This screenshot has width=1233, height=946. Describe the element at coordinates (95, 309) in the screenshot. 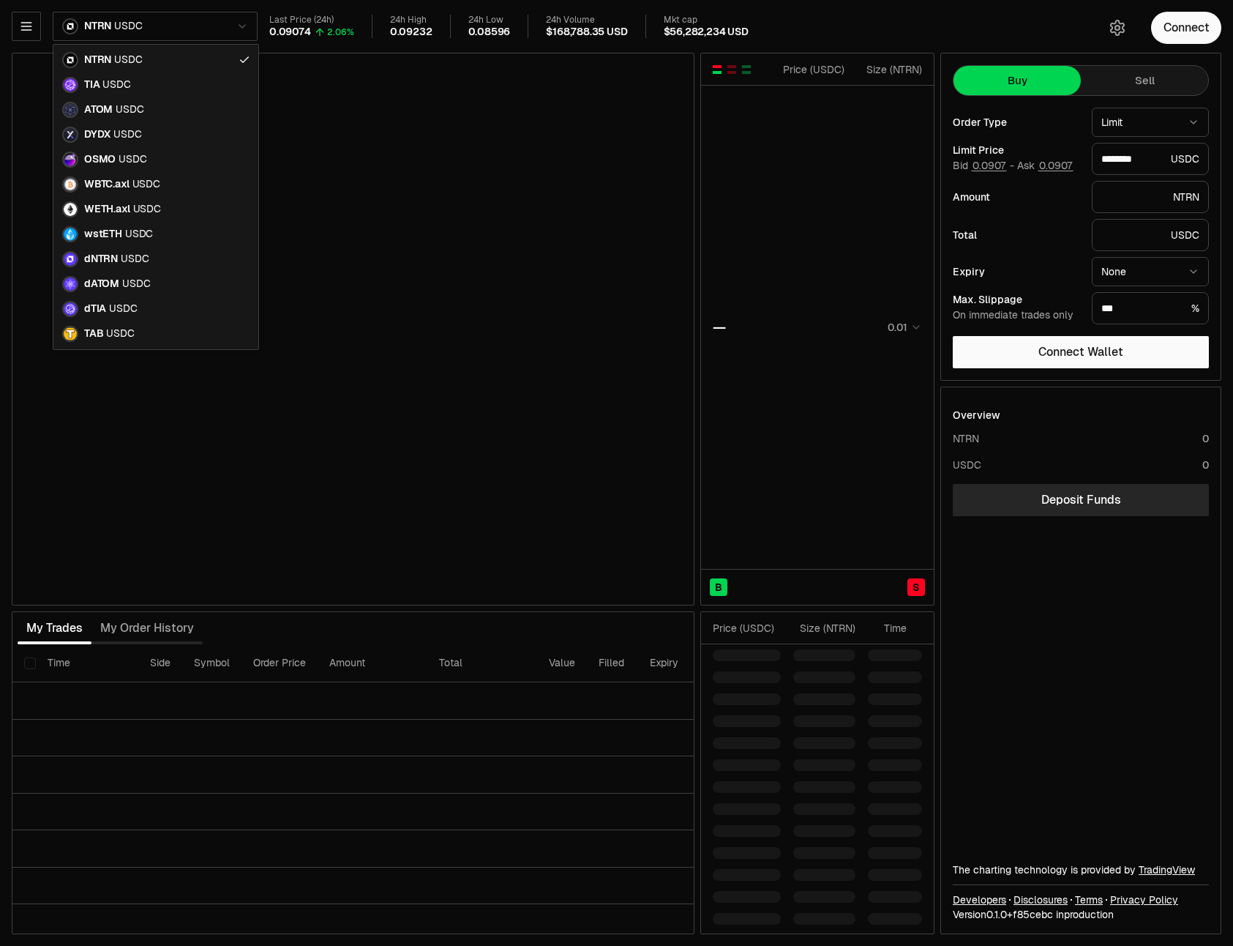

I see `span: dTIA` at that location.